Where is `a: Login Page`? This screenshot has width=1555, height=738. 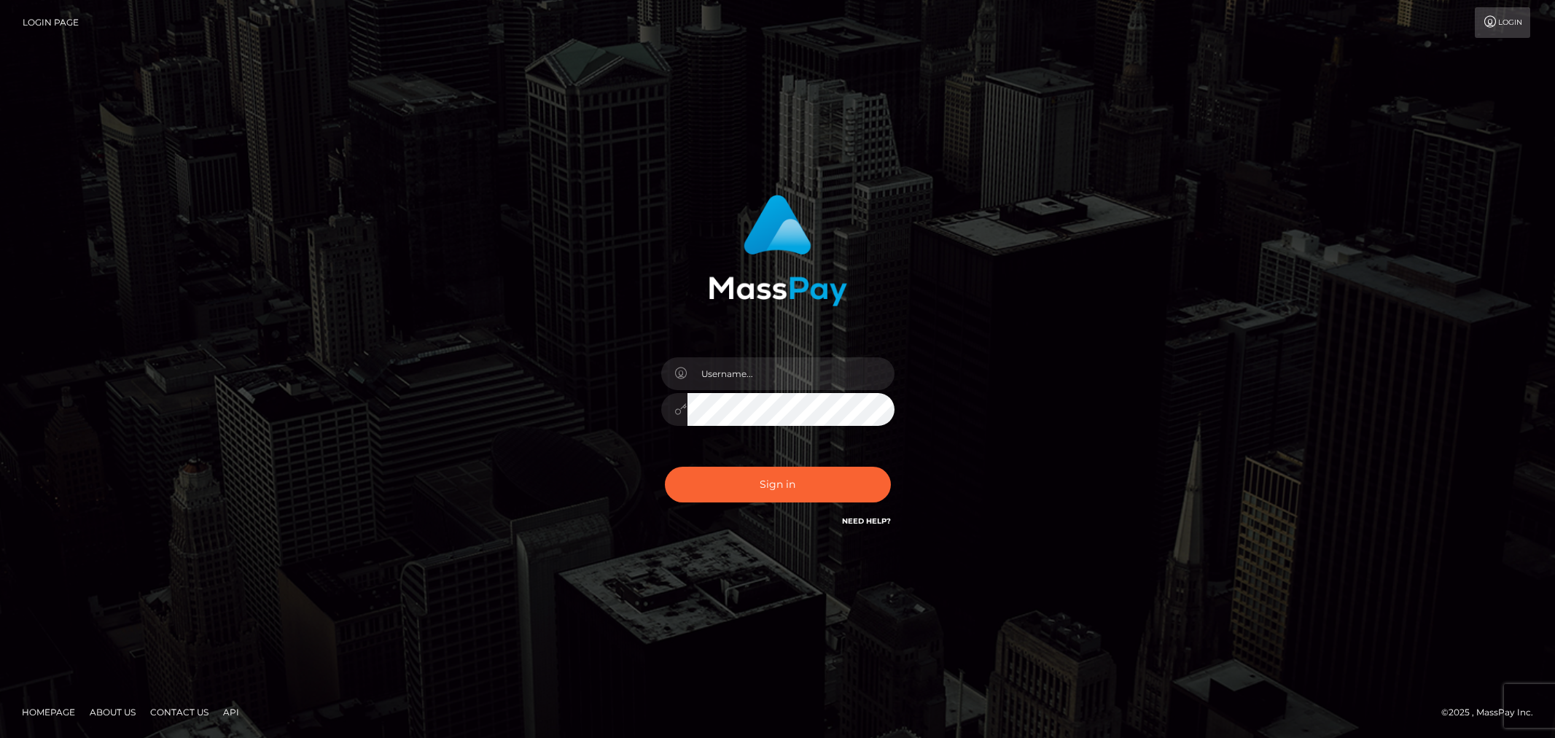 a: Login Page is located at coordinates (50, 23).